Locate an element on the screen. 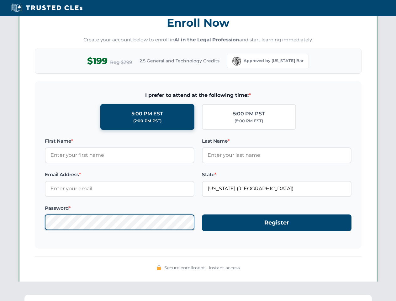 This screenshot has width=396, height=301. button: Register is located at coordinates (276, 222).